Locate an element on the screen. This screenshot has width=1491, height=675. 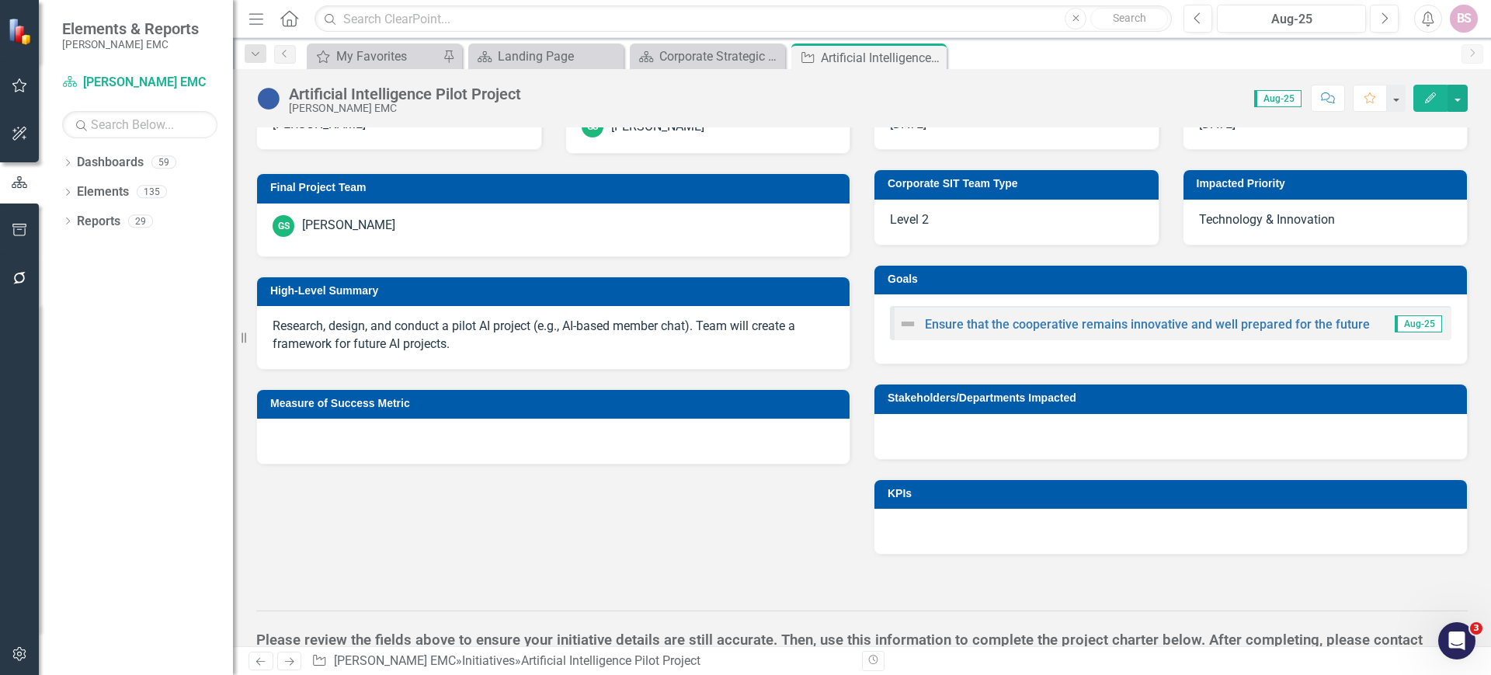
a: Elements is located at coordinates (102, 192).